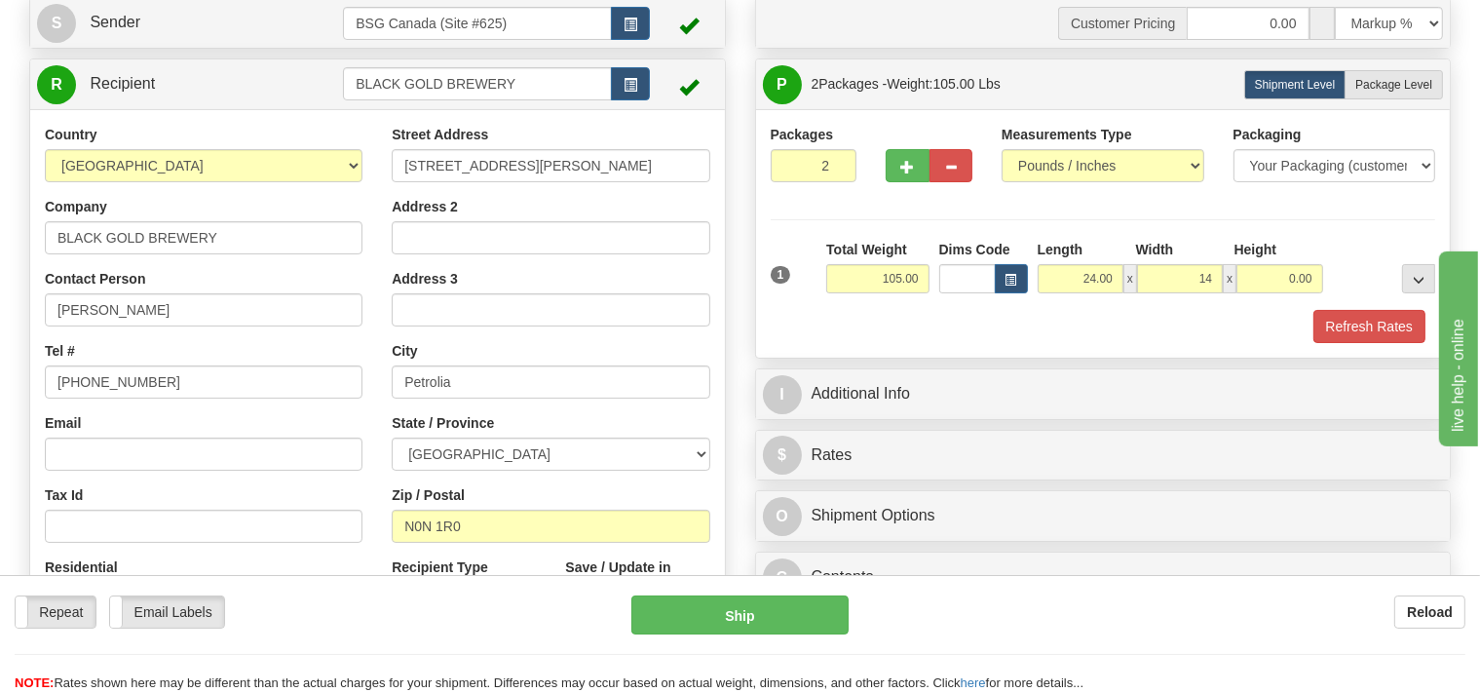  Describe the element at coordinates (76, 206) in the screenshot. I see `label: Company` at that location.